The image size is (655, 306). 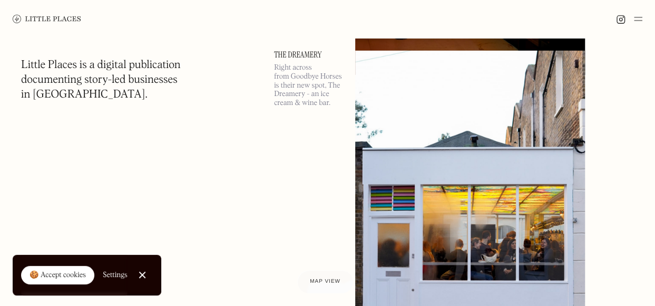 I want to click on span: Map view, so click(x=325, y=281).